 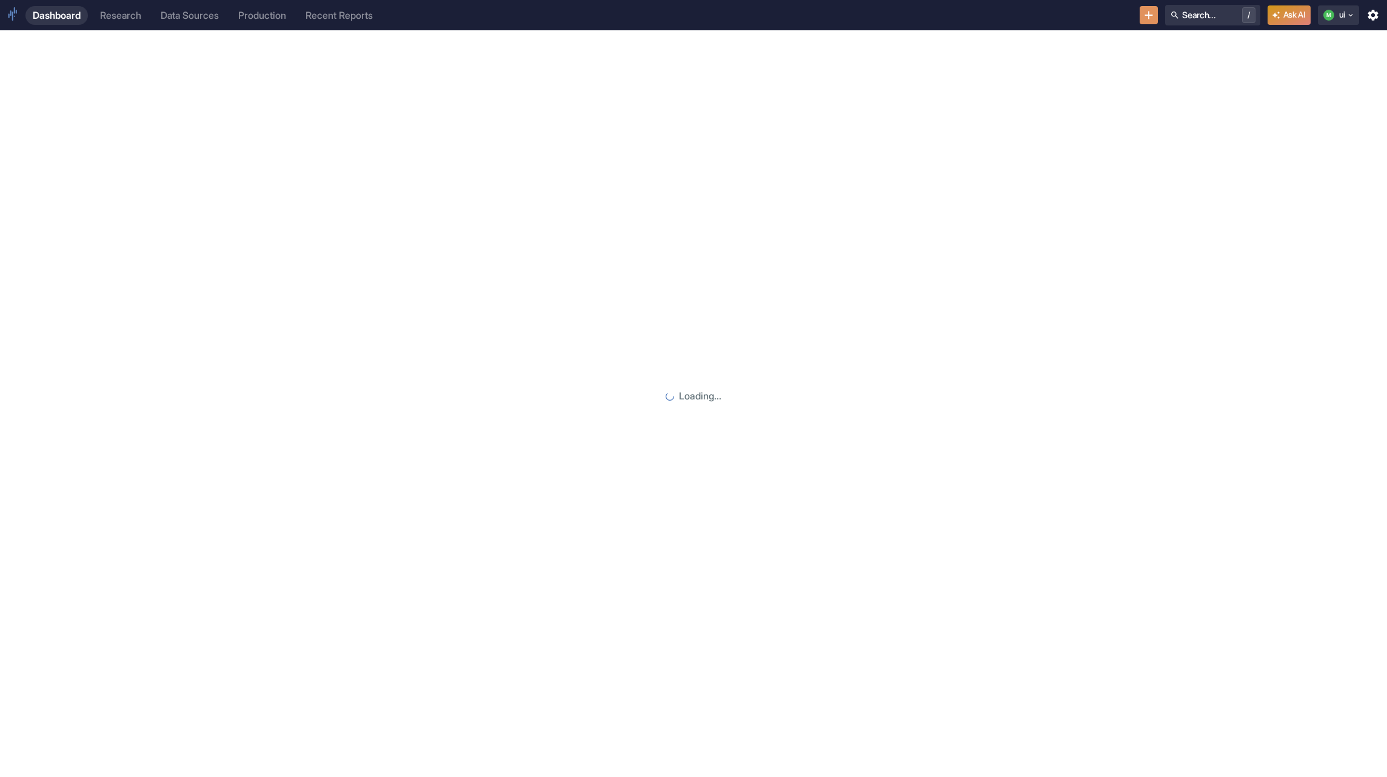 What do you see at coordinates (190, 15) in the screenshot?
I see `div: Data Sources` at bounding box center [190, 15].